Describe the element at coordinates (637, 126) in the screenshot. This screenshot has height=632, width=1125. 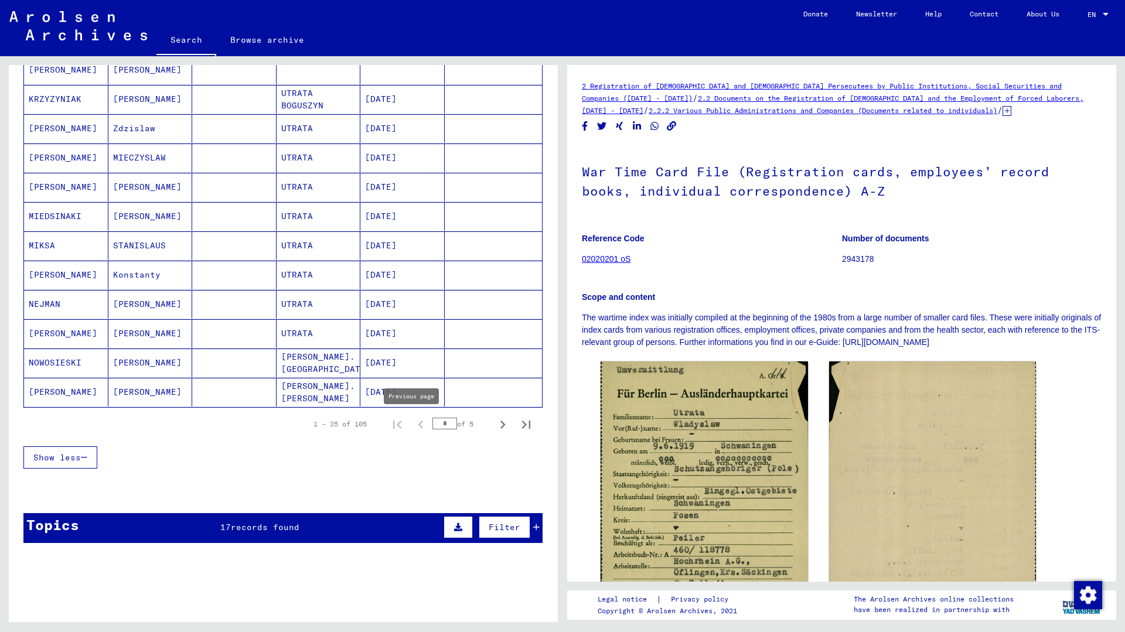
I see `button: Share on LinkedIn` at that location.